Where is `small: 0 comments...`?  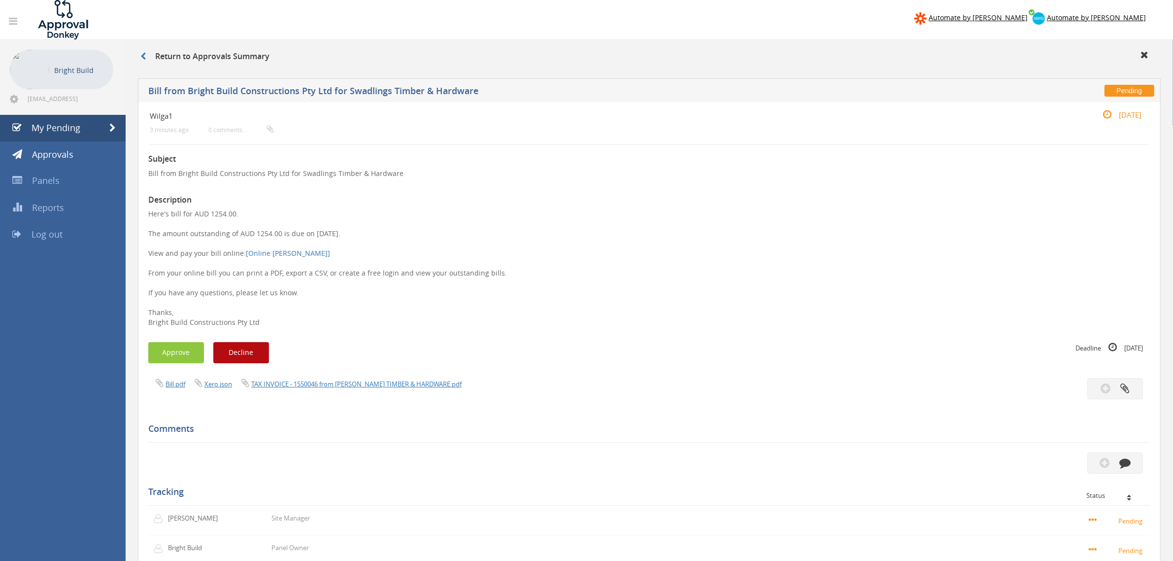
small: 0 comments... is located at coordinates (241, 130).